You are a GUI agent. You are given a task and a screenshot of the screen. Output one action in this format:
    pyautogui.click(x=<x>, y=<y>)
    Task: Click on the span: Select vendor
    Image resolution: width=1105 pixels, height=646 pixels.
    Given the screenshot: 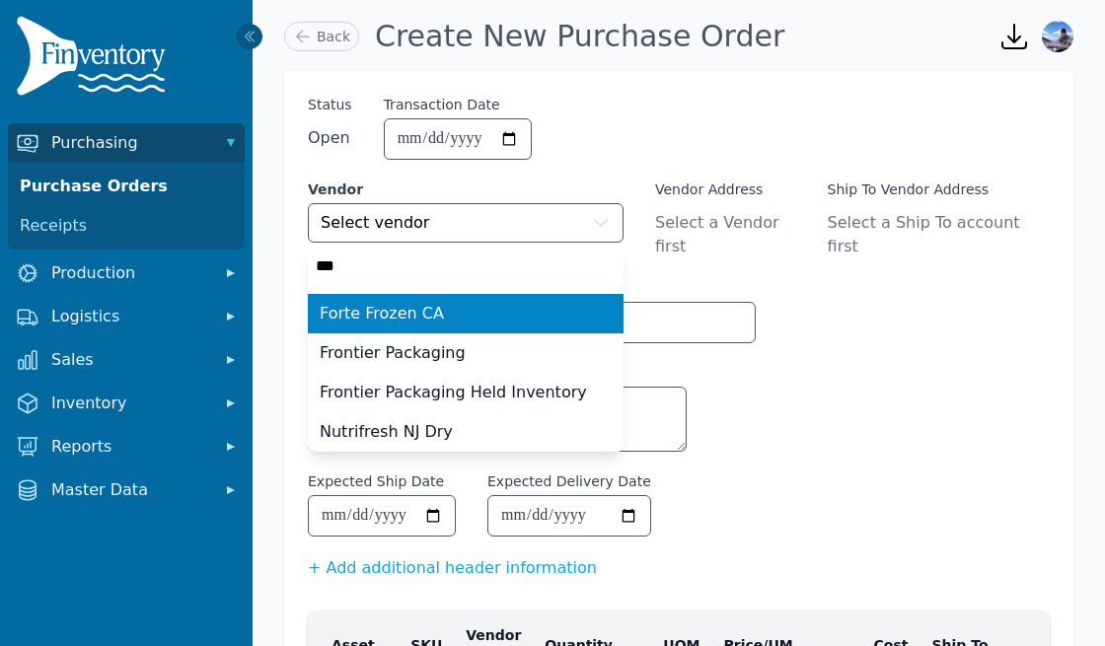 What is the action you would take?
    pyautogui.click(x=375, y=223)
    